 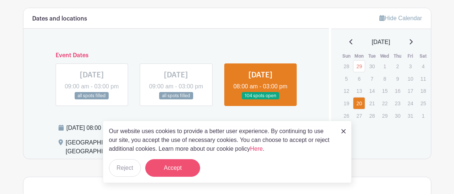 I want to click on p: 10, so click(x=410, y=78).